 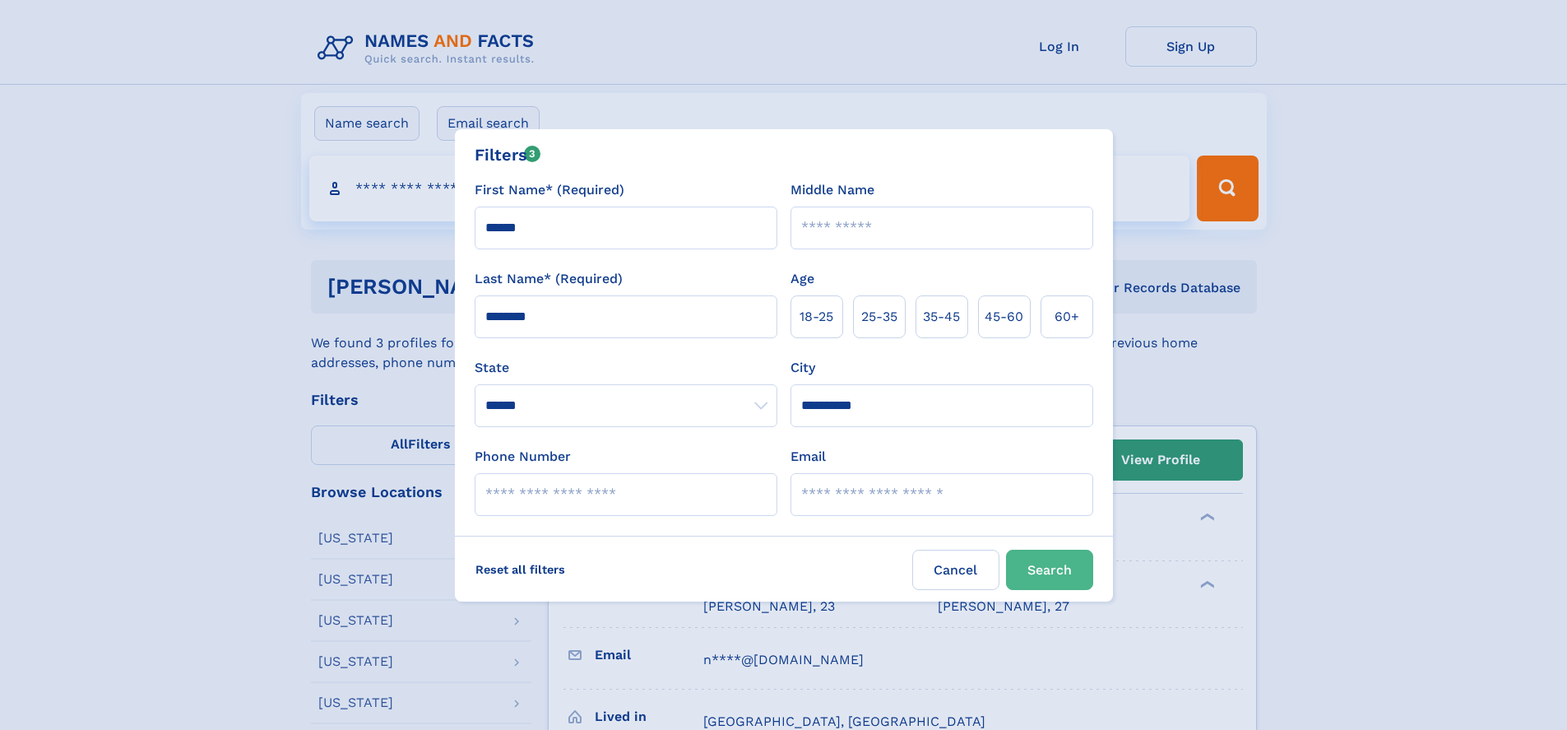 I want to click on label: First Name* (Required), so click(x=549, y=190).